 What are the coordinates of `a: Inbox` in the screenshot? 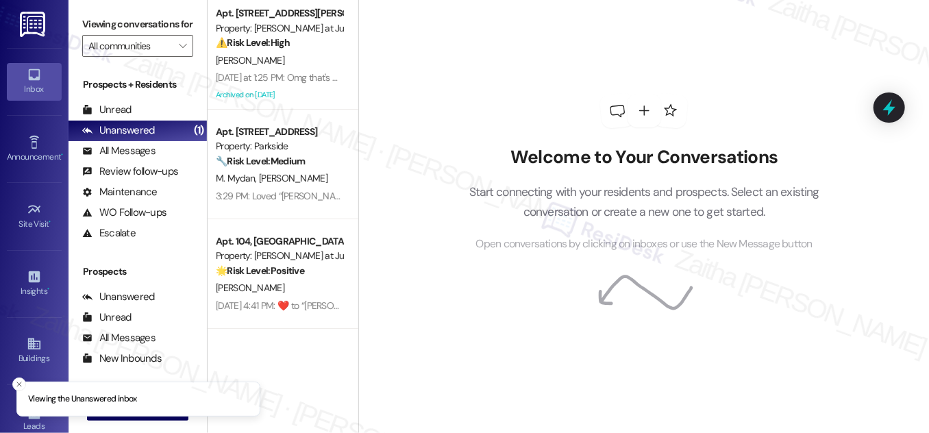 It's located at (34, 82).